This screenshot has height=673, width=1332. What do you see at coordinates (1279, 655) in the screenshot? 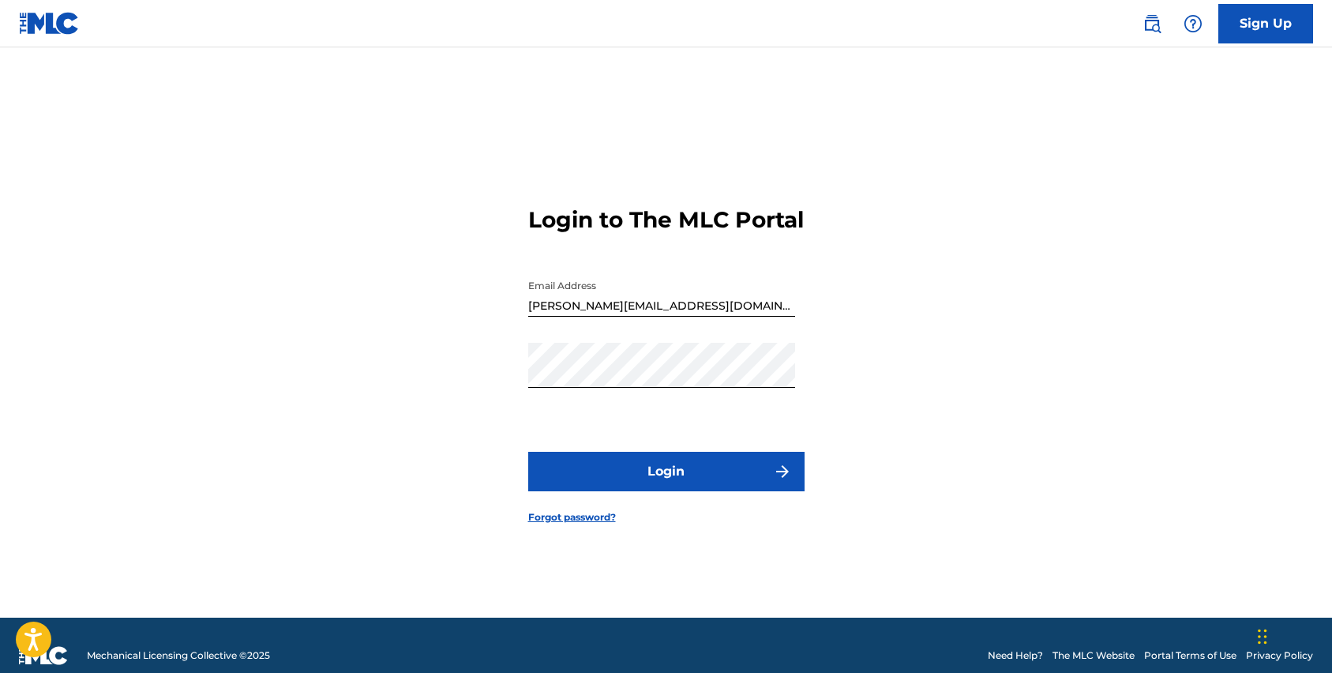
I see `a: Privacy Policy` at bounding box center [1279, 655].